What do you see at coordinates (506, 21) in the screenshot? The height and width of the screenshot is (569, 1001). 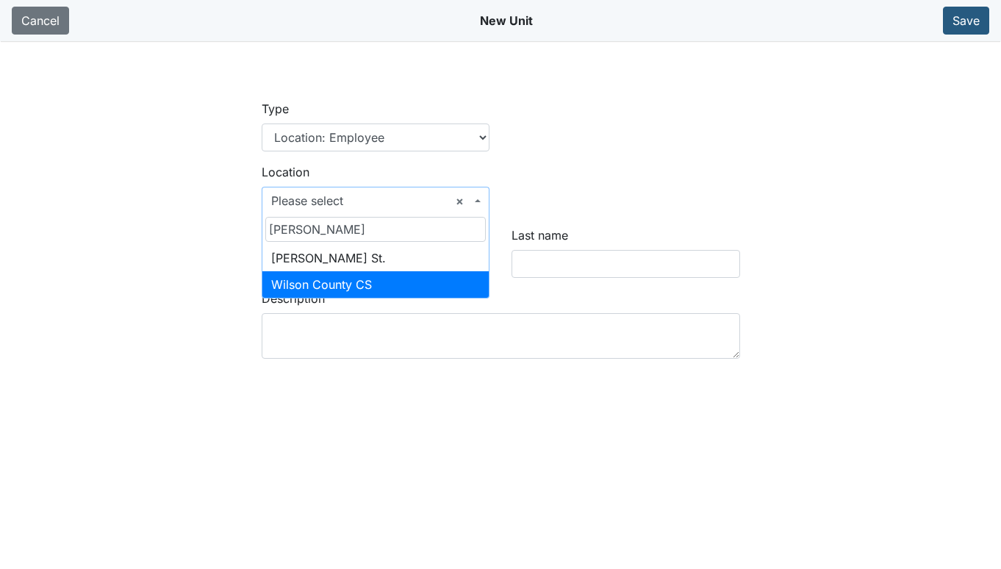 I see `div: New Unit` at bounding box center [506, 21].